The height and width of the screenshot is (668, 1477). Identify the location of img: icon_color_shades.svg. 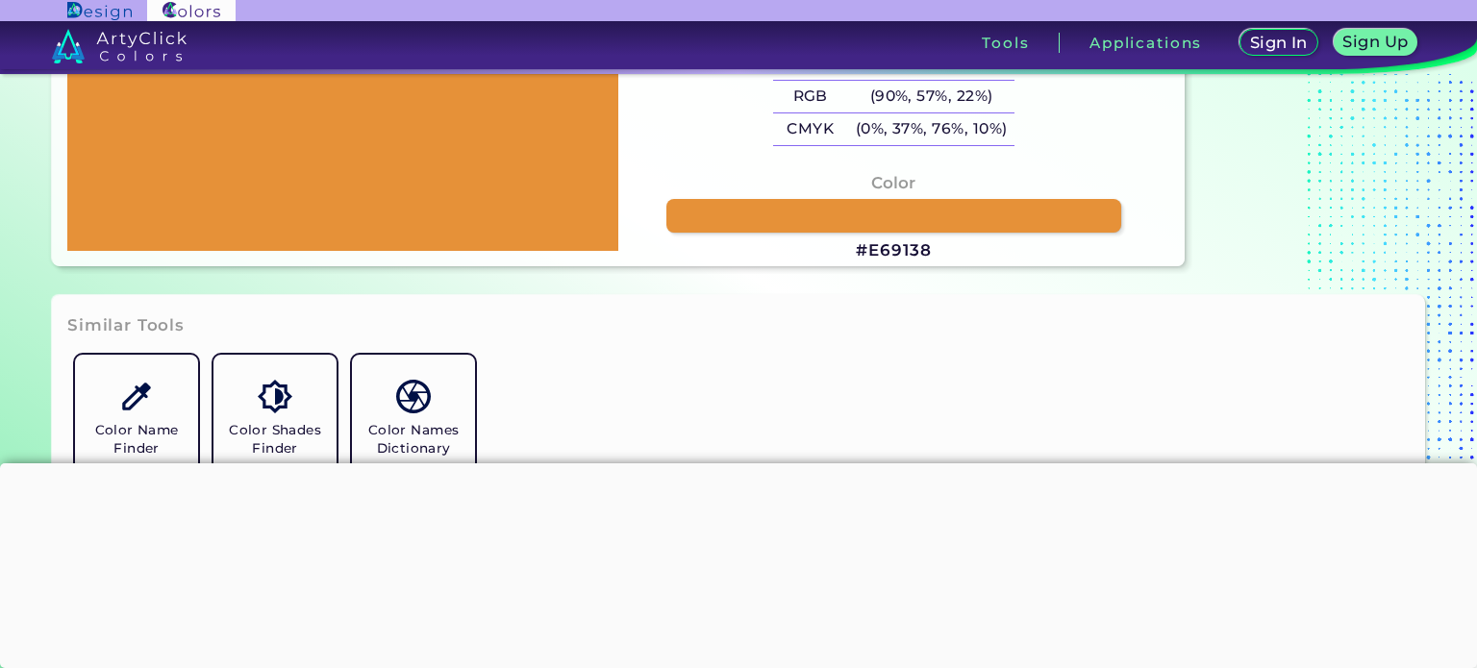
(274, 396).